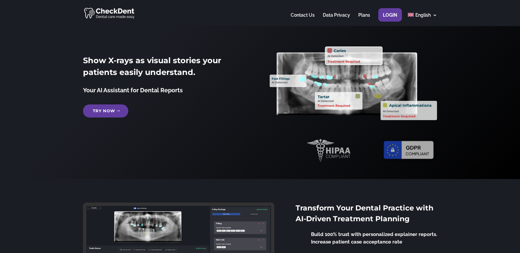  What do you see at coordinates (167, 68) in the screenshot?
I see `h2: Show X-rays as visual stories your patients easily understand.` at bounding box center [167, 68].